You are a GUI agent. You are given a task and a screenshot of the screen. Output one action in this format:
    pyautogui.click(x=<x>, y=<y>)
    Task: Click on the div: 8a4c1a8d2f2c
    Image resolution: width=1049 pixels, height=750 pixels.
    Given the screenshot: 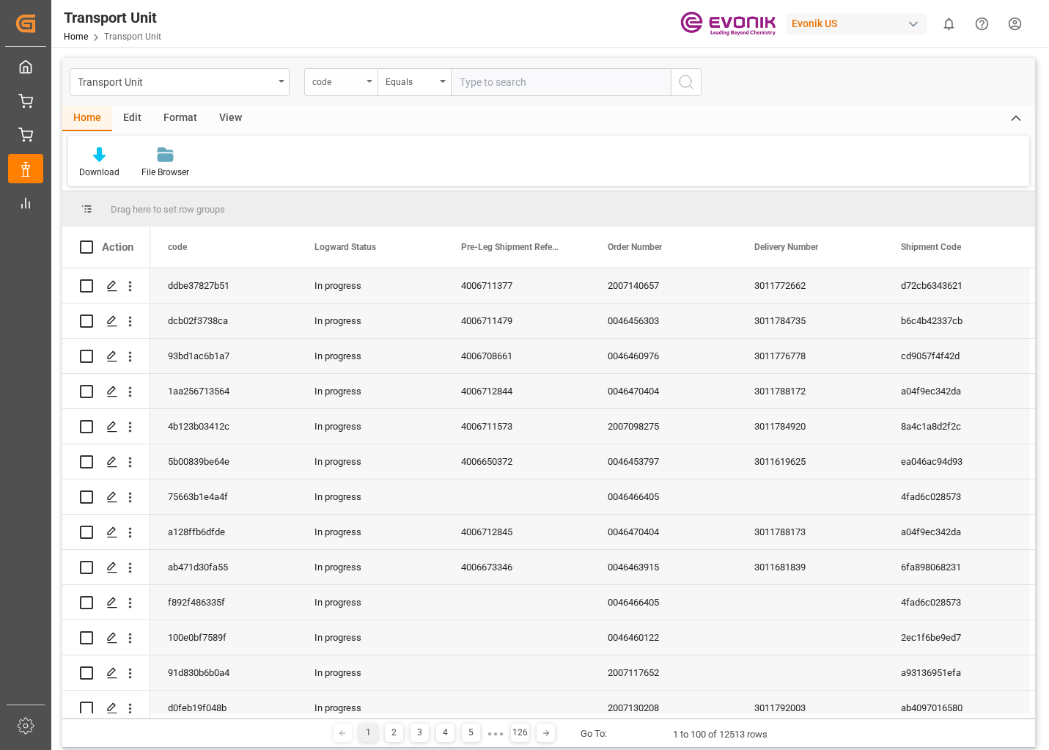 What is the action you would take?
    pyautogui.click(x=957, y=426)
    